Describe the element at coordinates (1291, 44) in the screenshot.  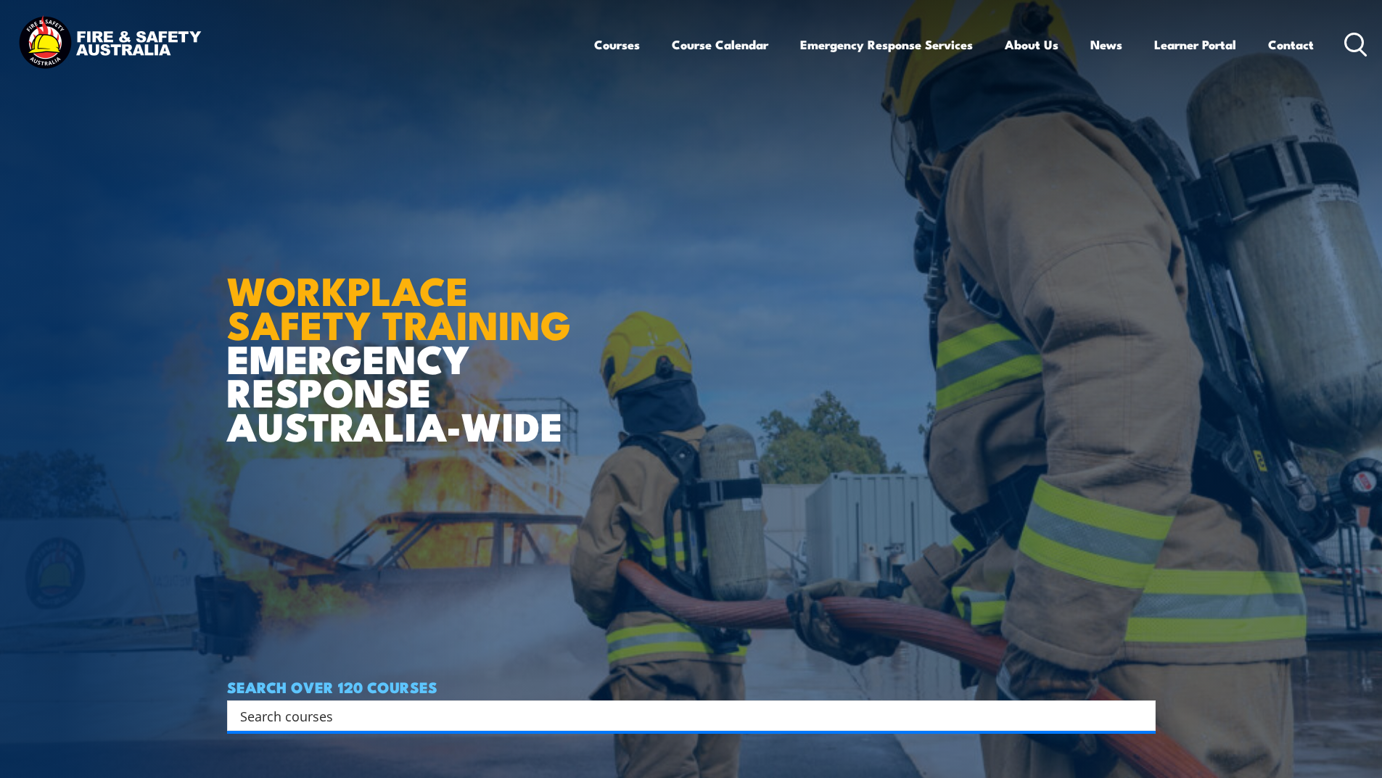
I see `a: Contact` at that location.